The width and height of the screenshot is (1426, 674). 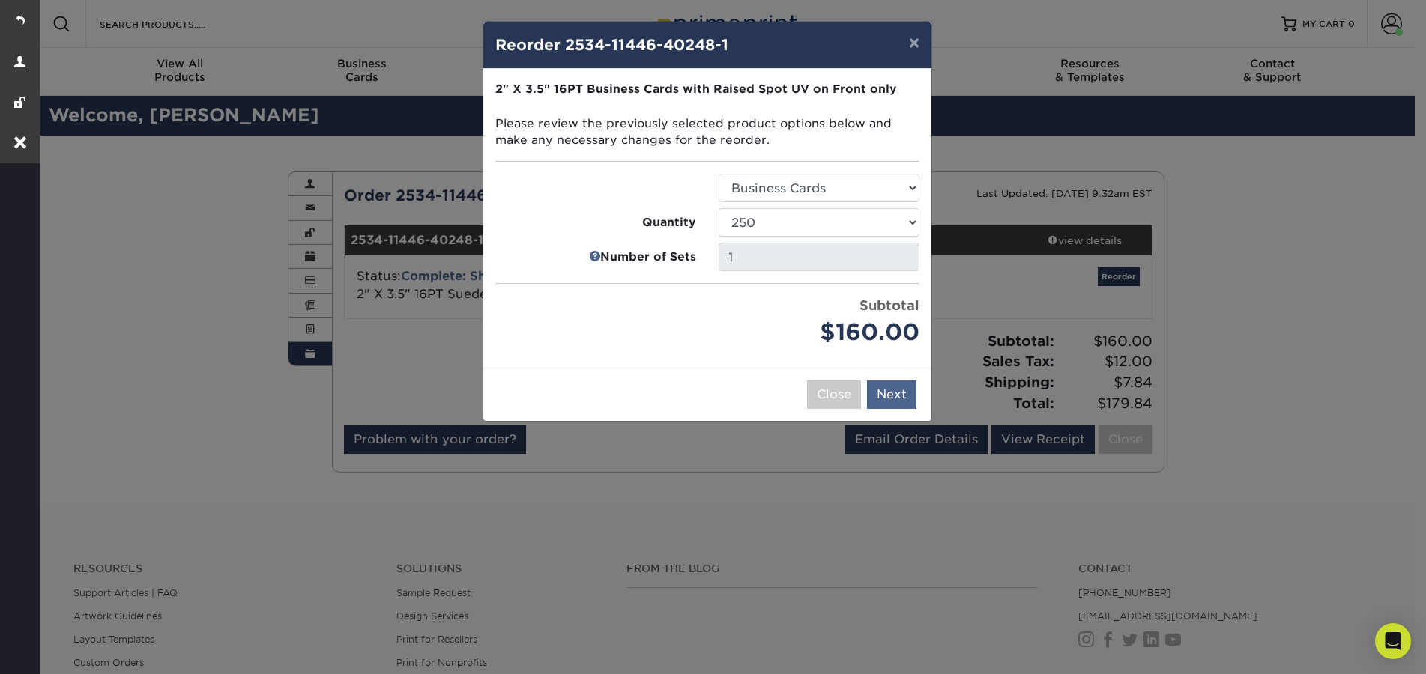 What do you see at coordinates (889, 305) in the screenshot?
I see `strong: Subtotal` at bounding box center [889, 305].